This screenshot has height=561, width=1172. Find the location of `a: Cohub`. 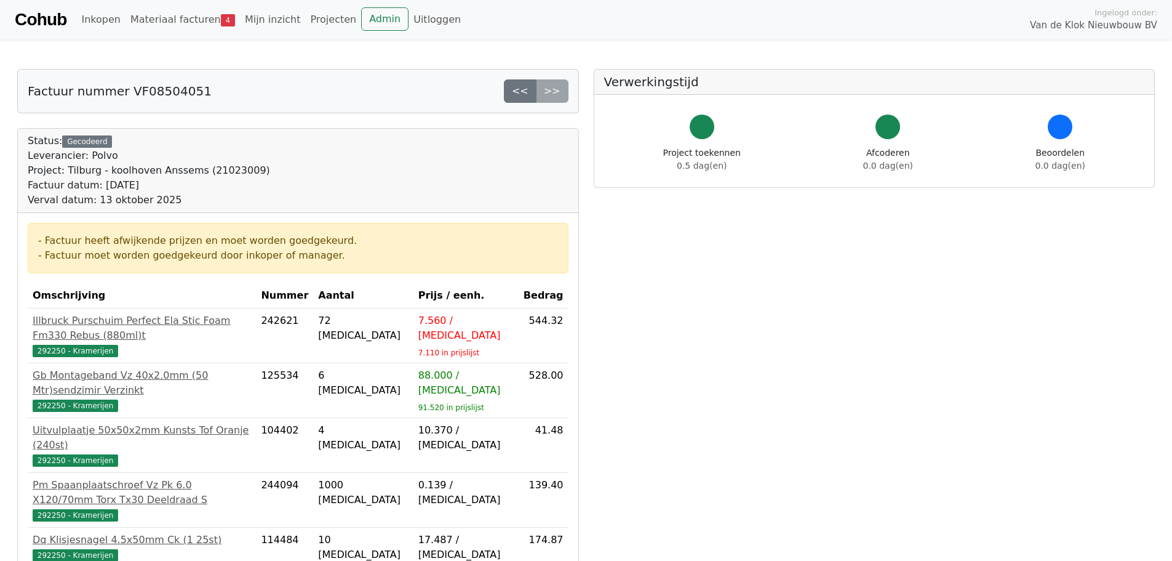

a: Cohub is located at coordinates (41, 20).